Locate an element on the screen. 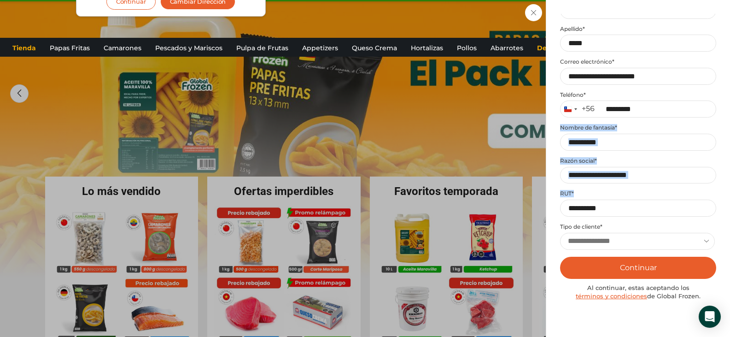 The image size is (730, 337). div: Al continuar, estas aceptando los de Global Frozen. is located at coordinates (638, 292).